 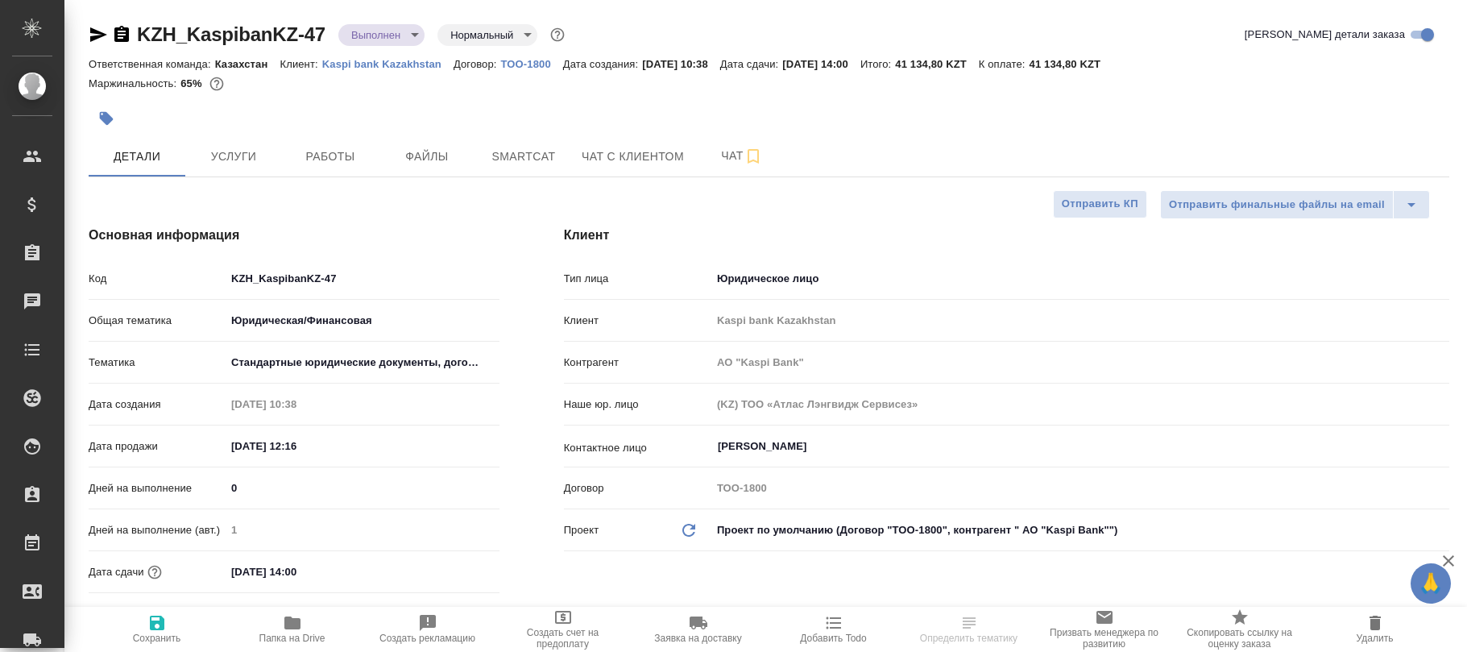 What do you see at coordinates (157, 363) in the screenshot?
I see `p: Тематика` at bounding box center [157, 363].